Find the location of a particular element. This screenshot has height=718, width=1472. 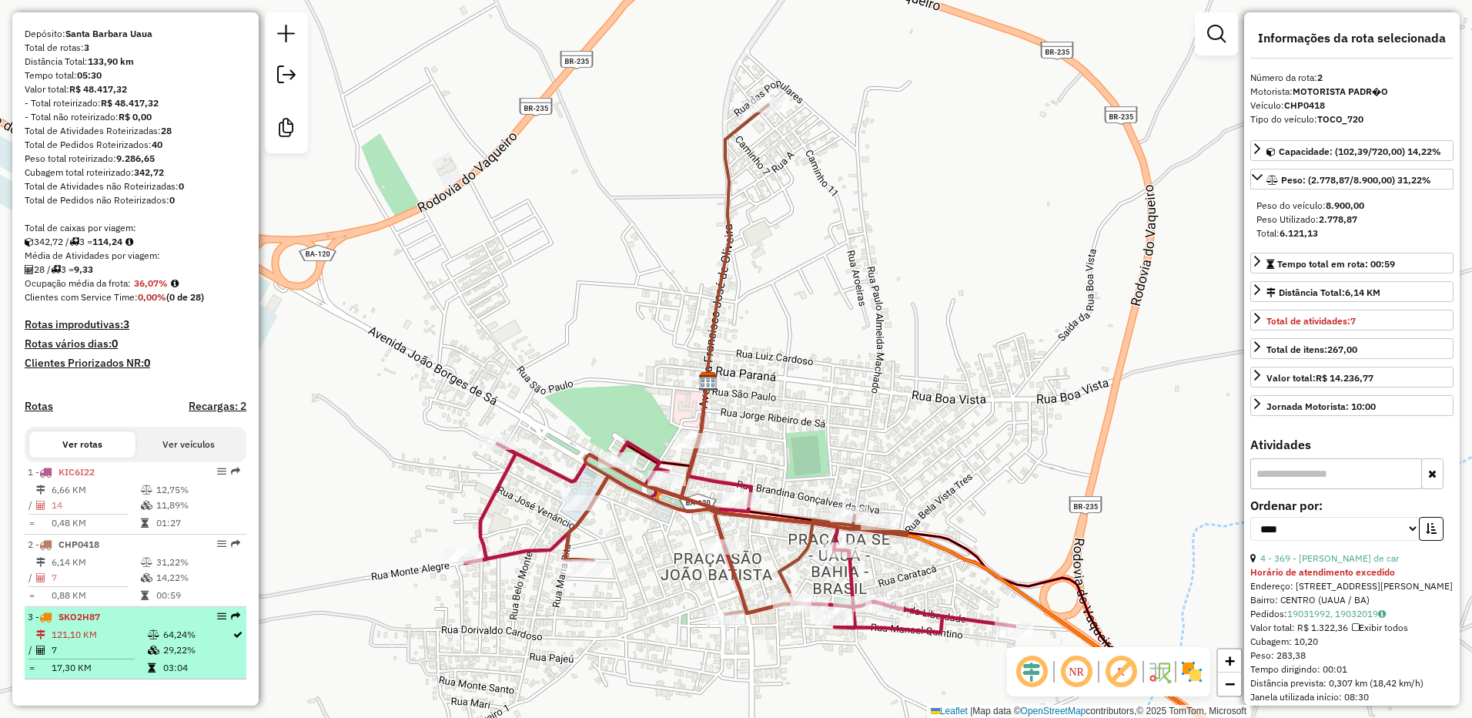

div: Cubagem total roteirizado: is located at coordinates (136, 172).